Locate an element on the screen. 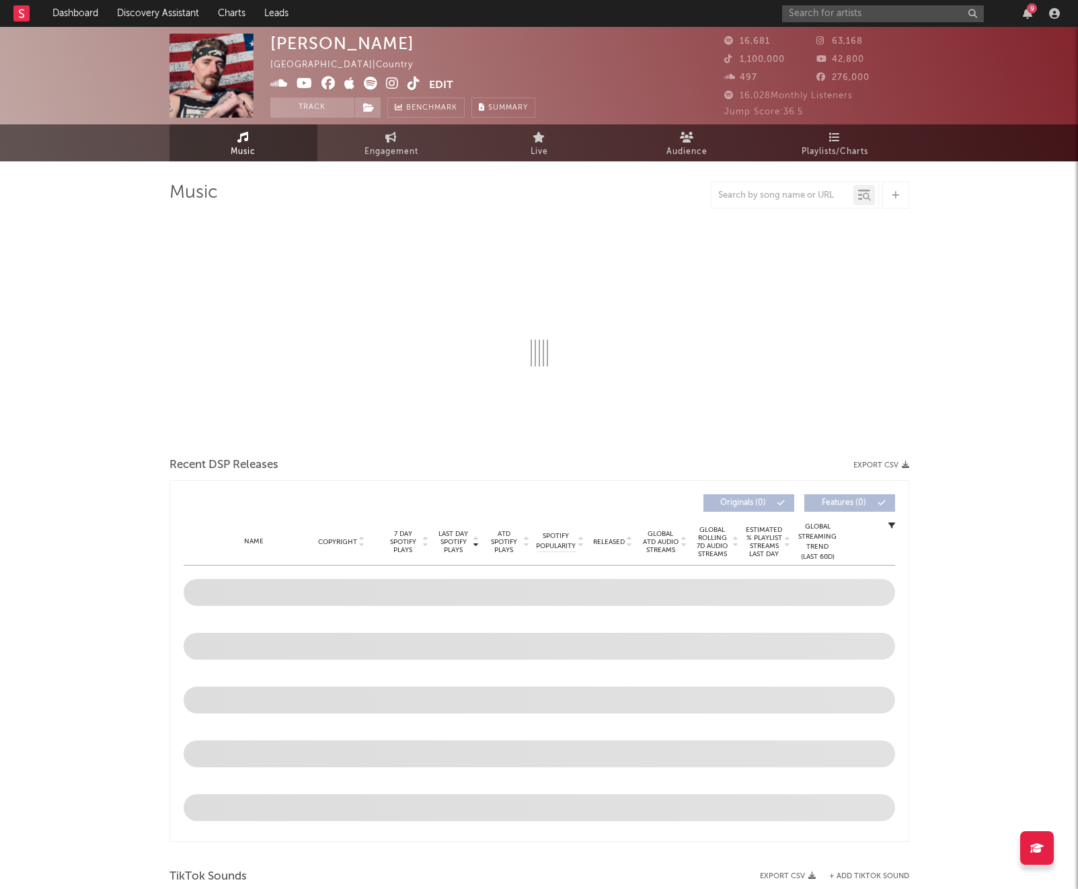  span: 16,028 Monthly Listeners is located at coordinates (788, 96).